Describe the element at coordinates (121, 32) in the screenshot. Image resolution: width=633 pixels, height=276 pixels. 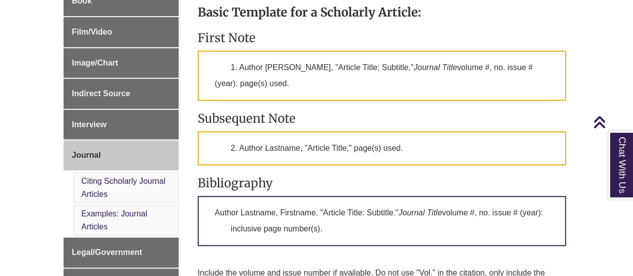
I see `a: Film/Video` at that location.